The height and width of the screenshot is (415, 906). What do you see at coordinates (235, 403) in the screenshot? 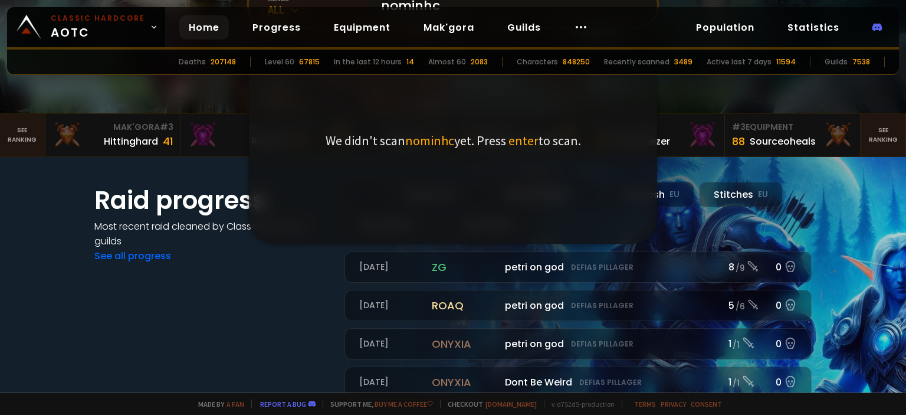
I see `a: a fan` at bounding box center [235, 403].